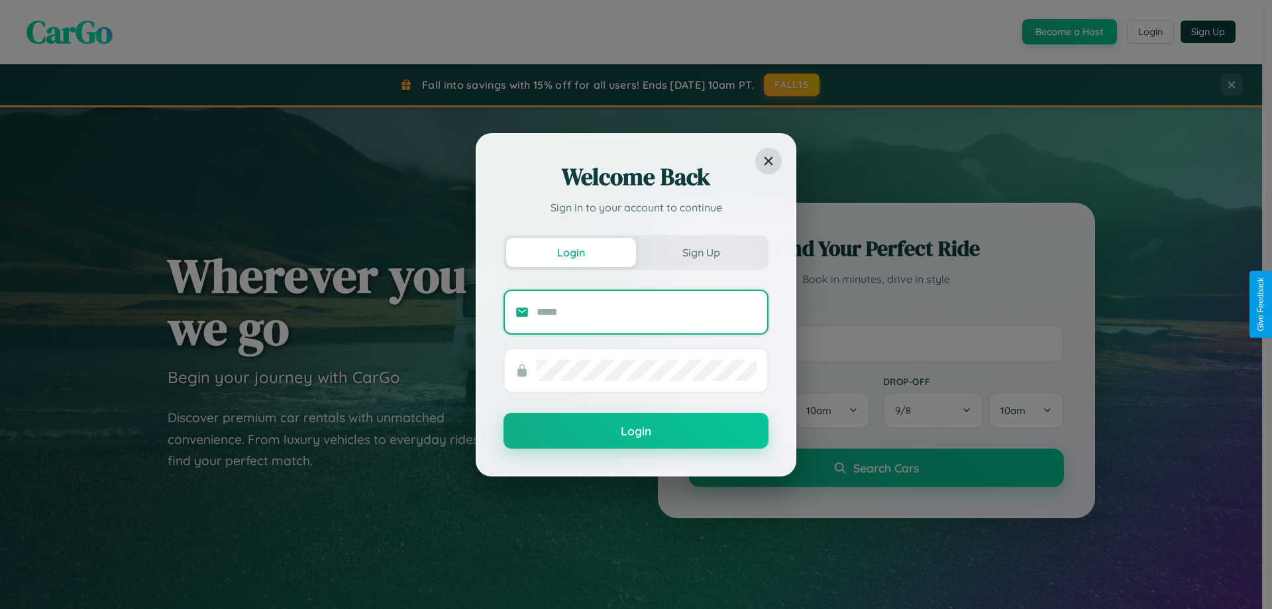  I want to click on h2: Welcome Back, so click(636, 177).